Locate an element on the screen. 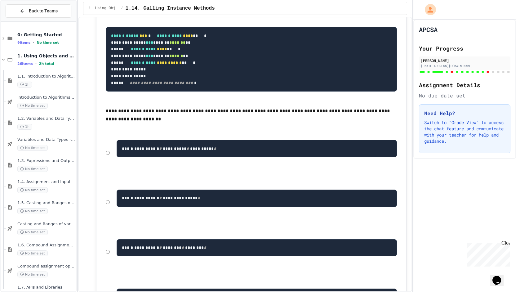 The width and height of the screenshot is (516, 292). button: Back to Teams is located at coordinates (38, 11).